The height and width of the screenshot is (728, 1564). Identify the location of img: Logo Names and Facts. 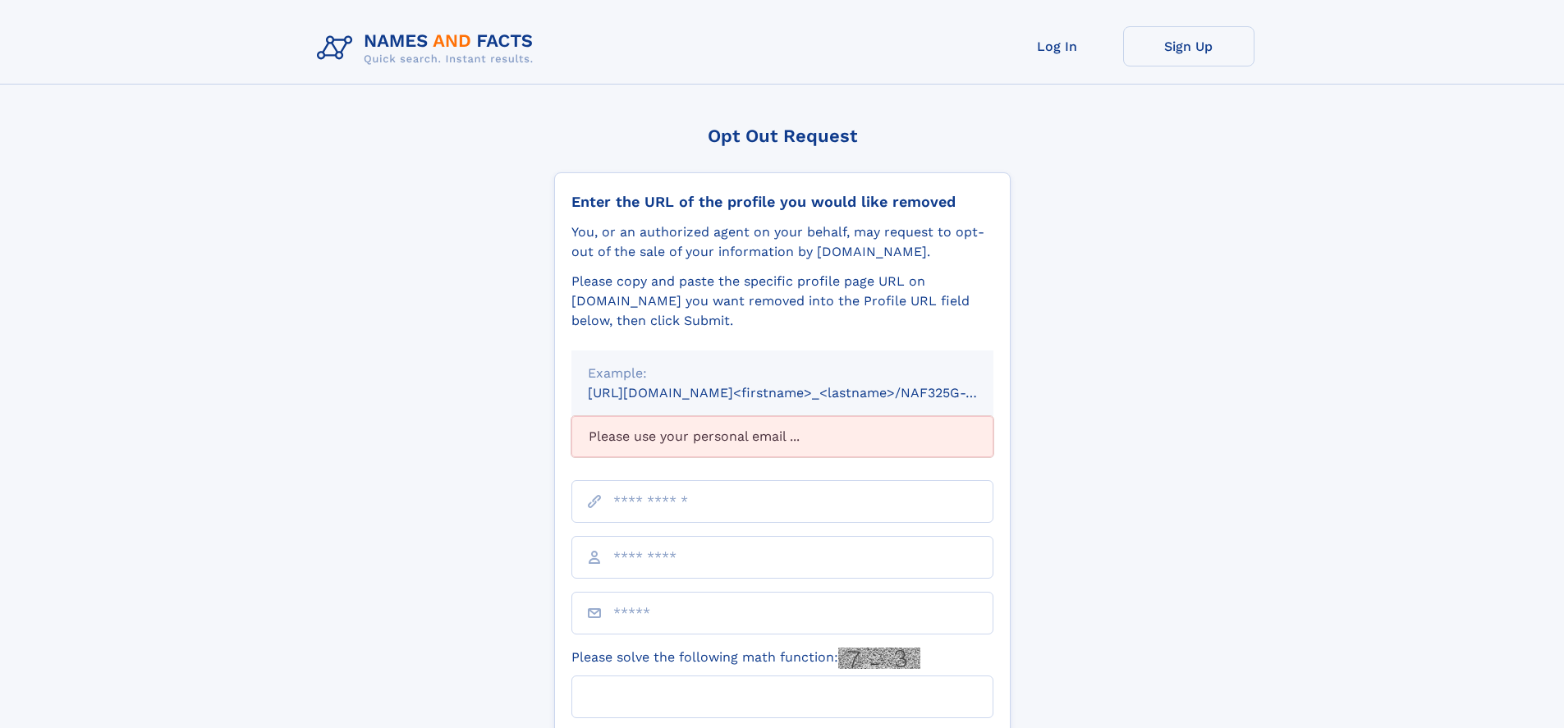
(429, 48).